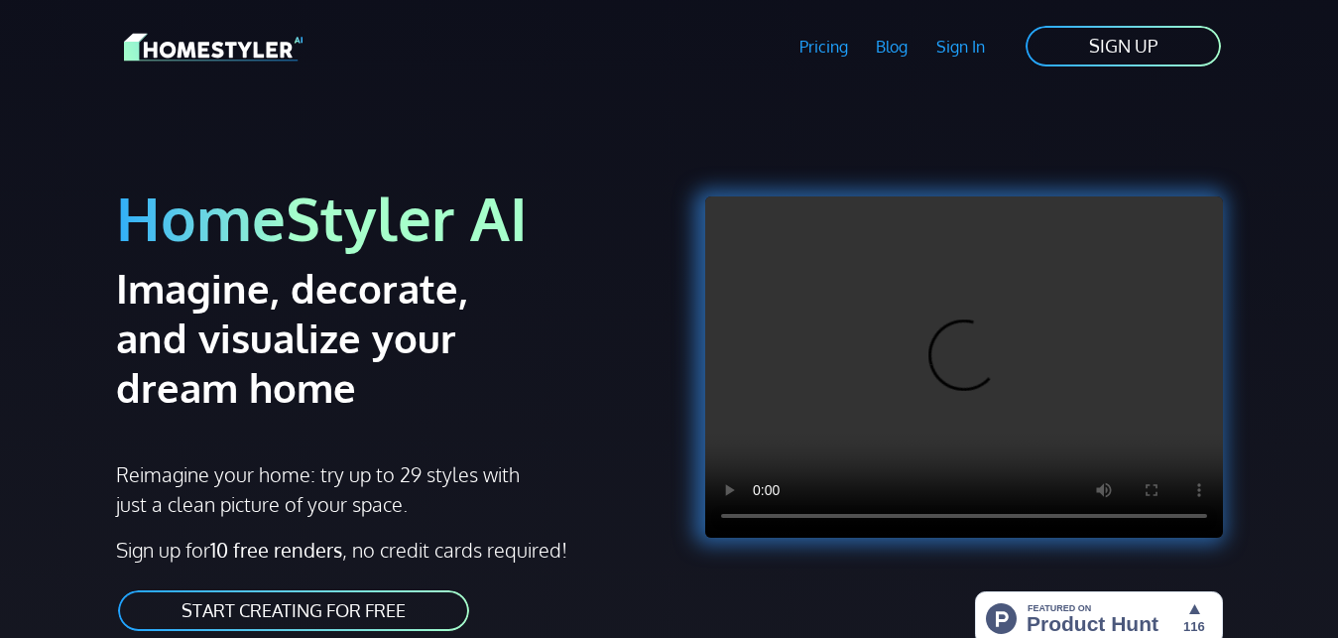 This screenshot has width=1338, height=638. I want to click on a: Sign In, so click(961, 47).